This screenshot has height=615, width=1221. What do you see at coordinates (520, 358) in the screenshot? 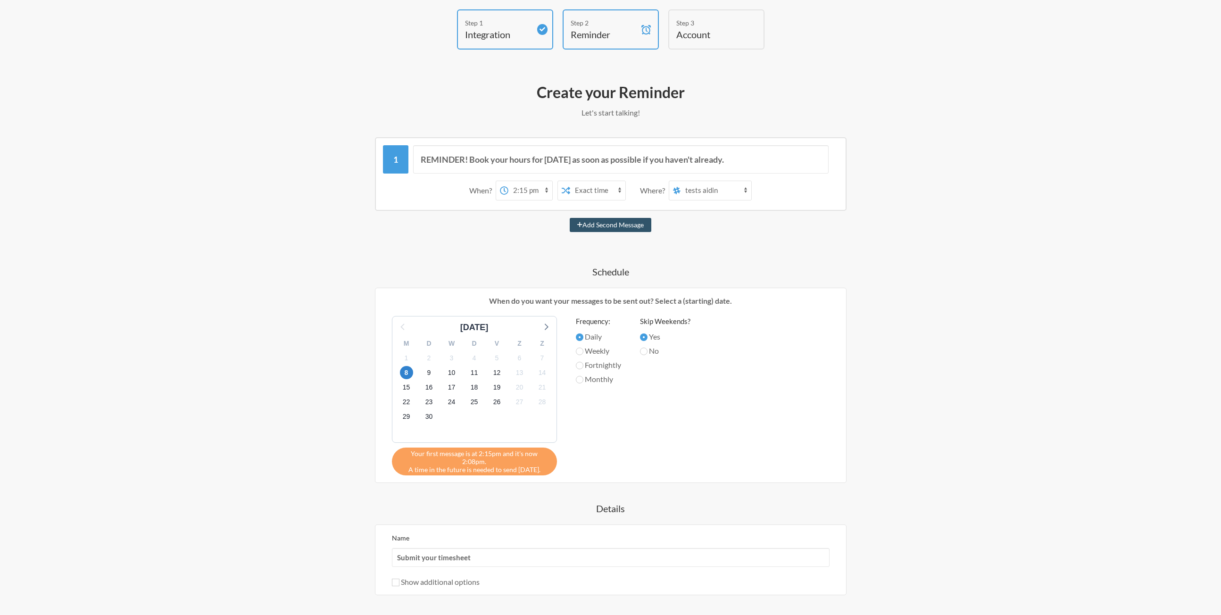
I see `span: maandag 6 oktober 2025` at bounding box center [520, 358].